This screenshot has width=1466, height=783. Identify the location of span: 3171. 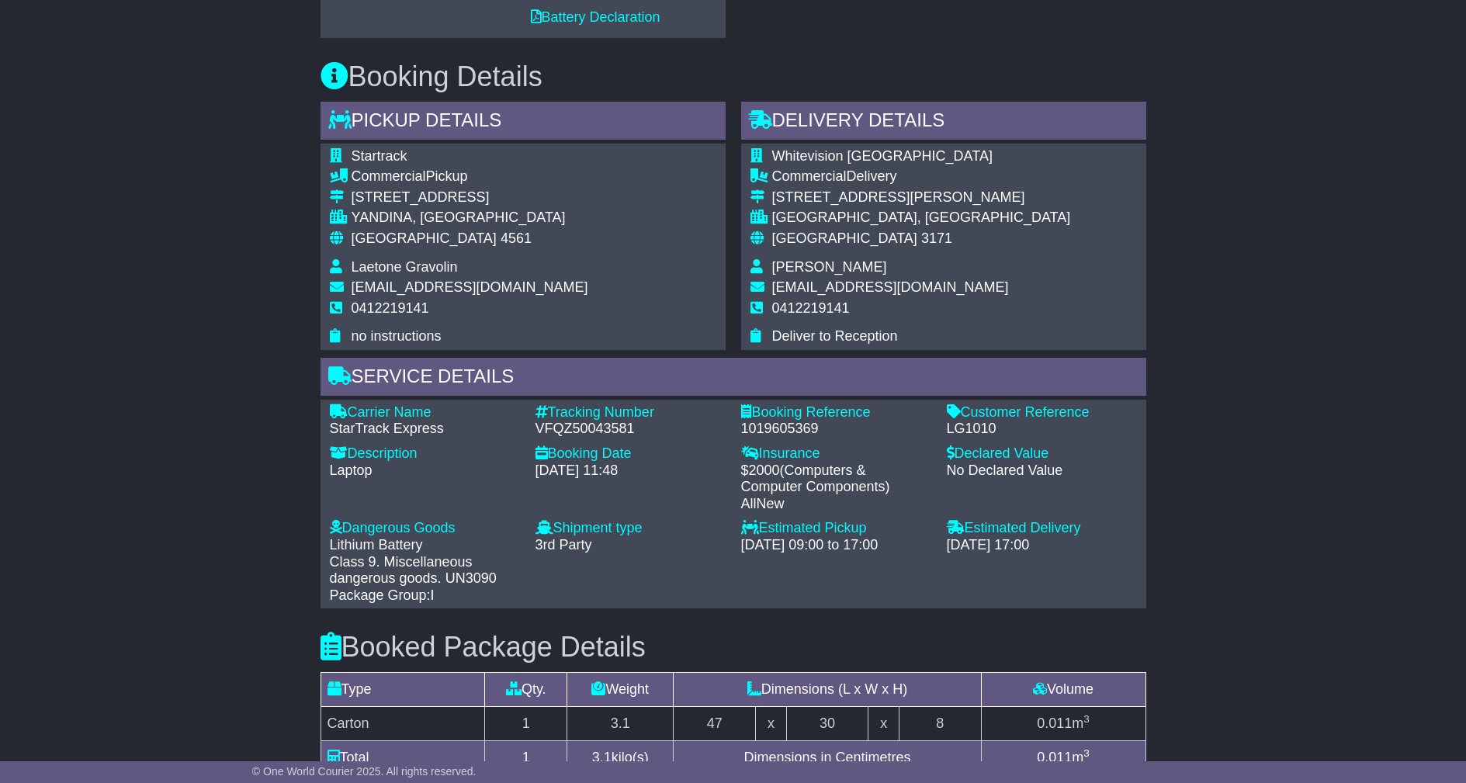
(937, 238).